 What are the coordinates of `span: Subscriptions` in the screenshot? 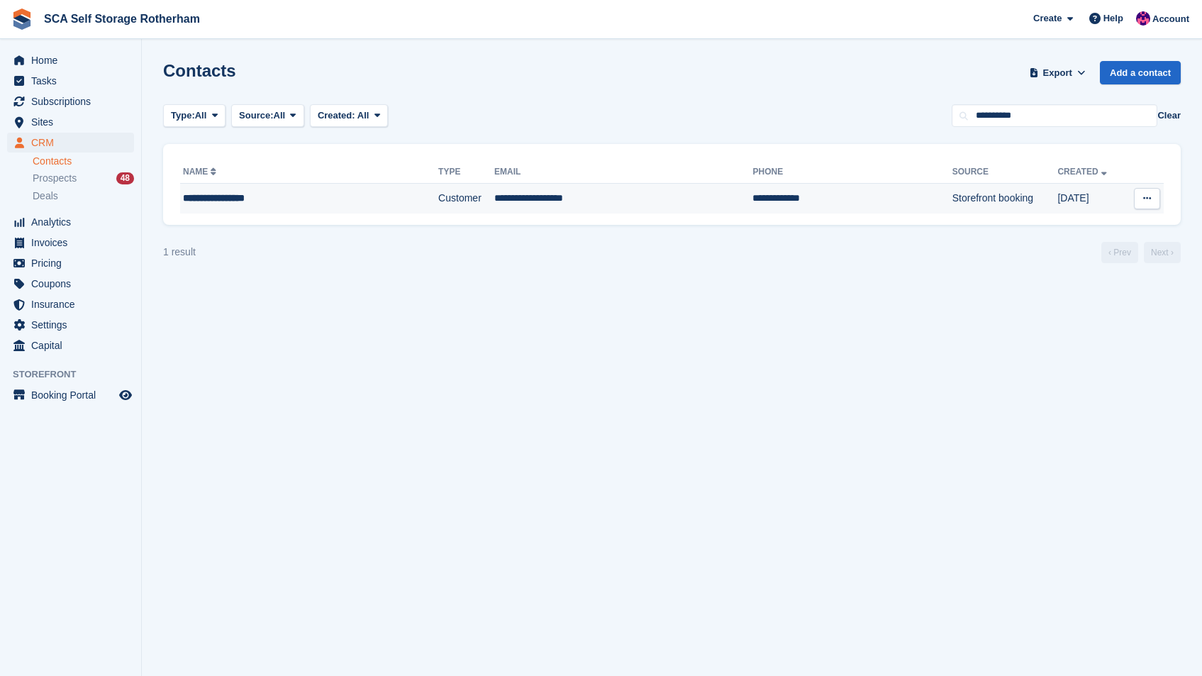 It's located at (74, 101).